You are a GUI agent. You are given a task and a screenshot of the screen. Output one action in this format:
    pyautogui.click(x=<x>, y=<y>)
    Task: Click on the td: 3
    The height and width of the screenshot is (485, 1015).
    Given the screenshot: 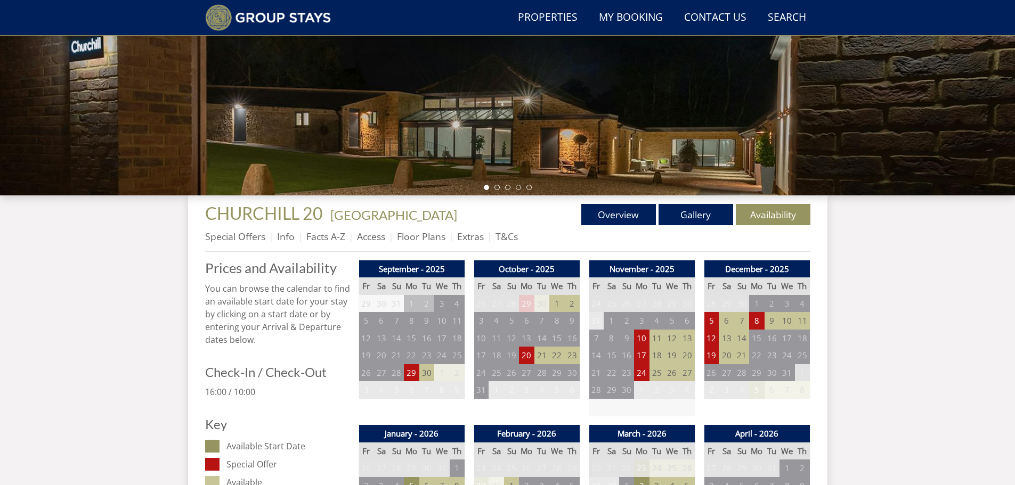 What is the action you would take?
    pyautogui.click(x=642, y=321)
    